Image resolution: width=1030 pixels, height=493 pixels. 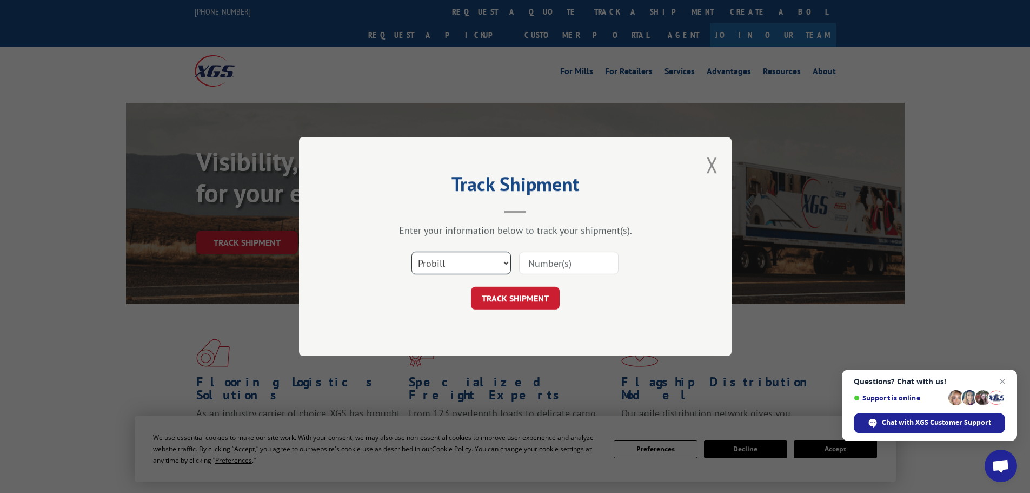 What do you see at coordinates (515, 230) in the screenshot?
I see `div: Enter your information below to track your shipment(s).` at bounding box center [515, 230].